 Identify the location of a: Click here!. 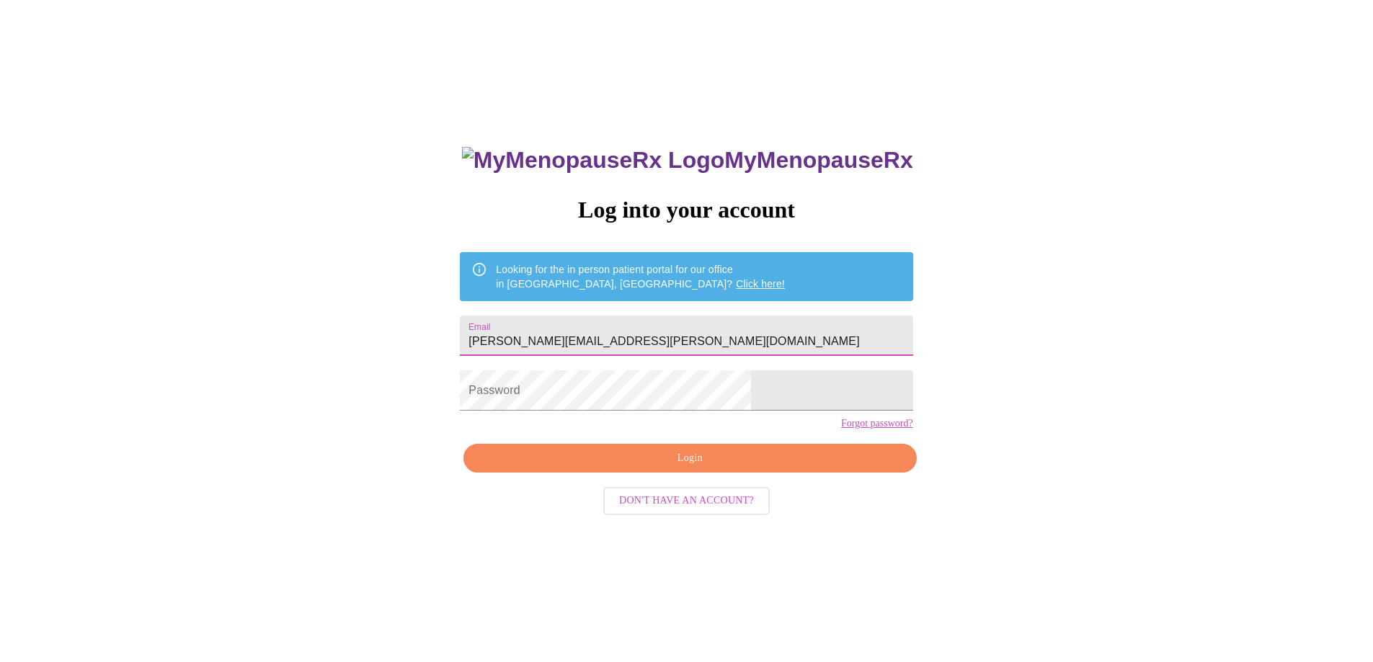
(760, 284).